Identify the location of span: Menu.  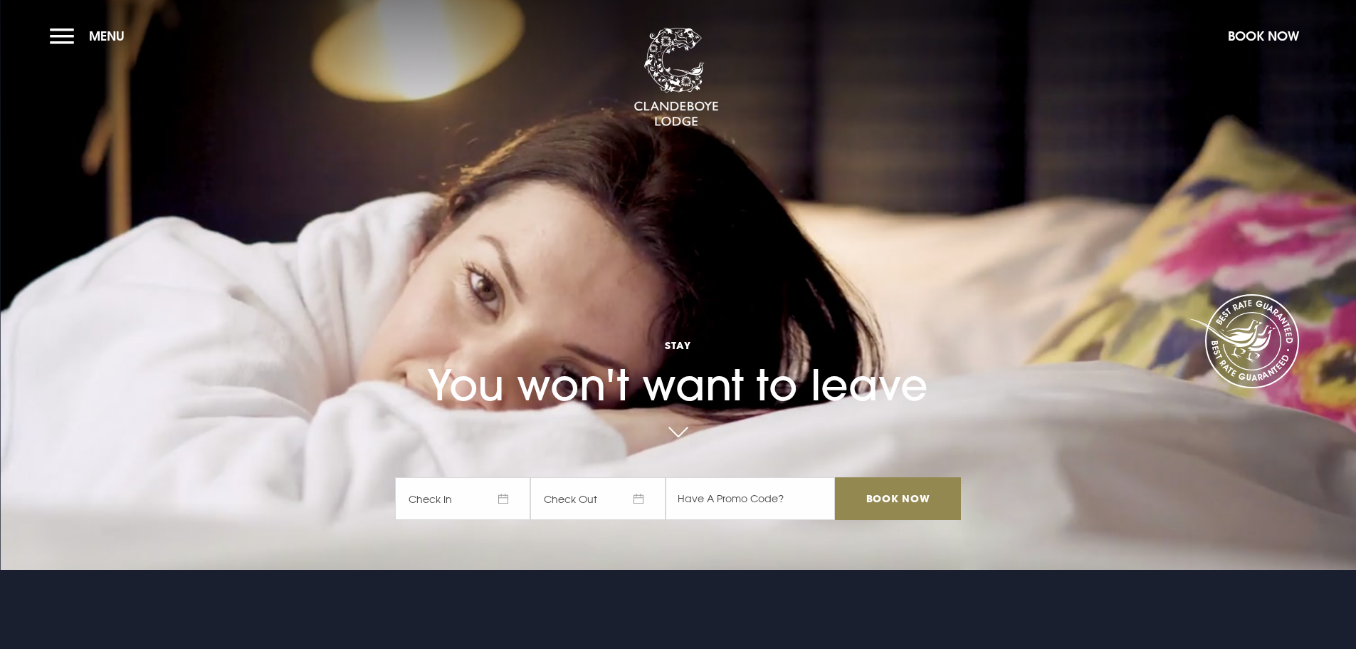
(107, 36).